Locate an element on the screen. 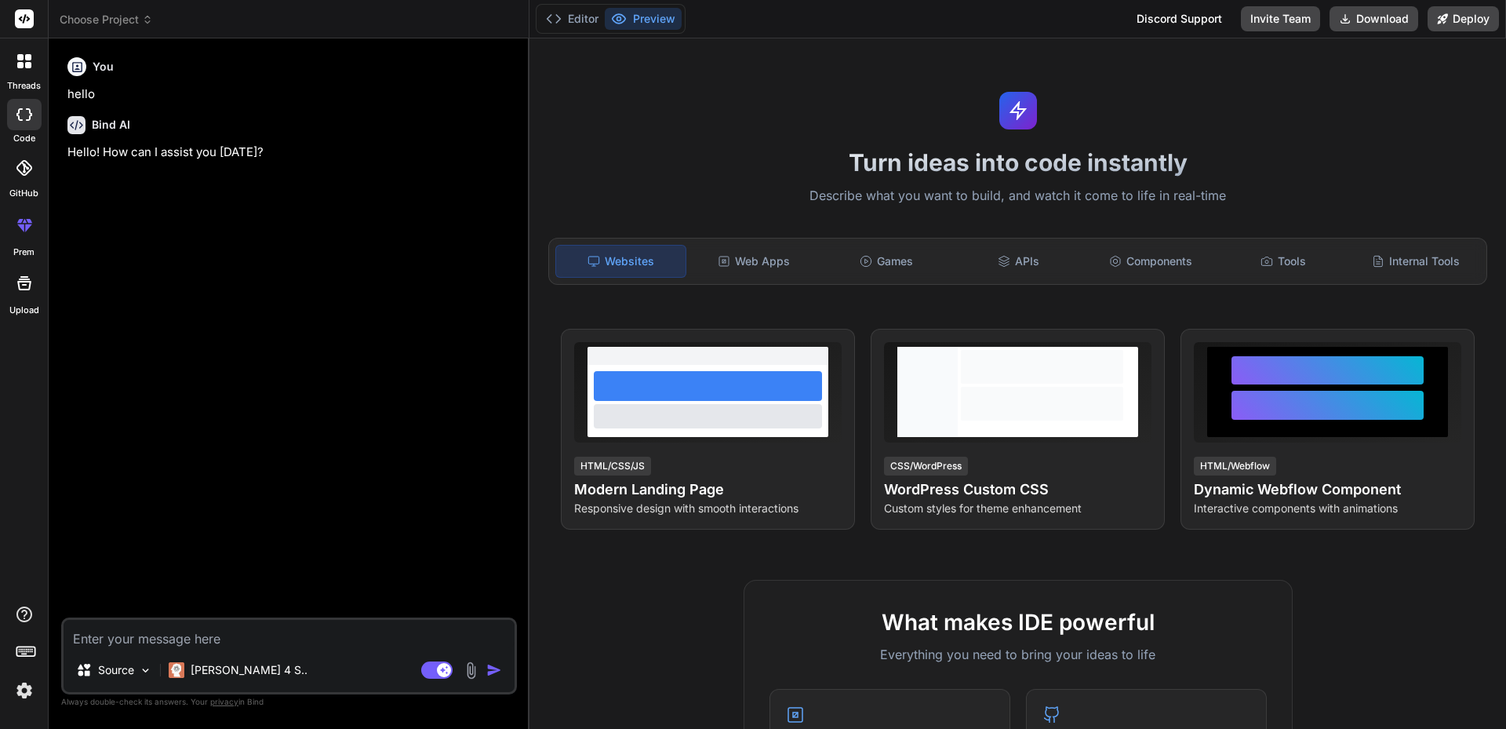 The width and height of the screenshot is (1506, 729). div: HTML/CSS/JS is located at coordinates (613, 466).